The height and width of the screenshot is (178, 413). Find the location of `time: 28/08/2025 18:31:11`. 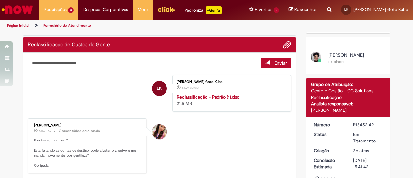

time: 28/08/2025 18:31:11 is located at coordinates (44, 131).